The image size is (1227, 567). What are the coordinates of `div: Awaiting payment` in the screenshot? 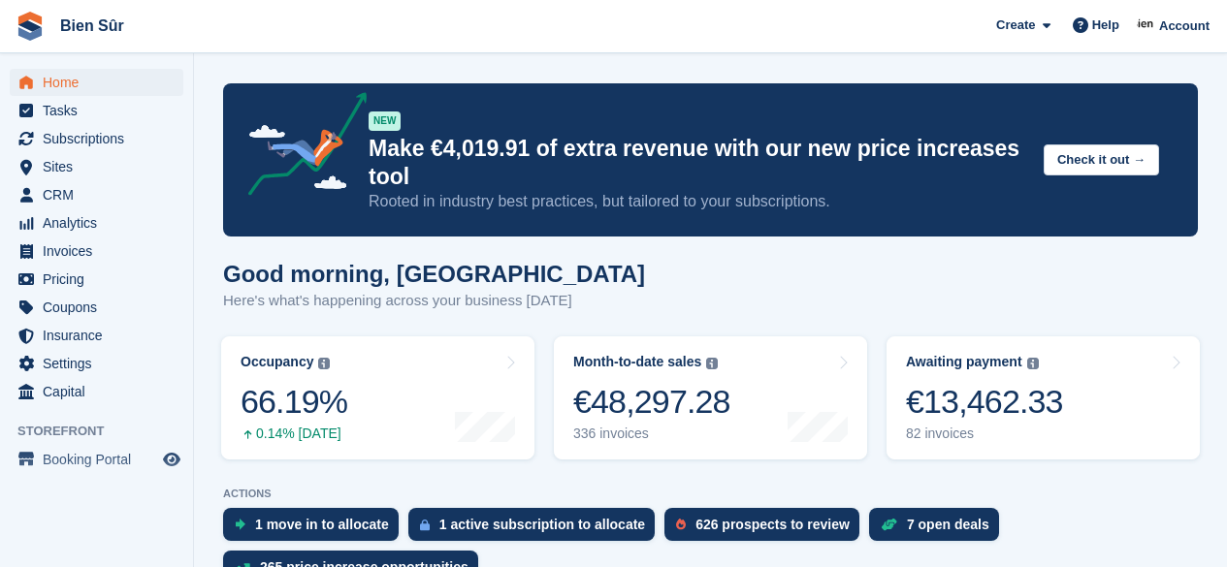 It's located at (964, 362).